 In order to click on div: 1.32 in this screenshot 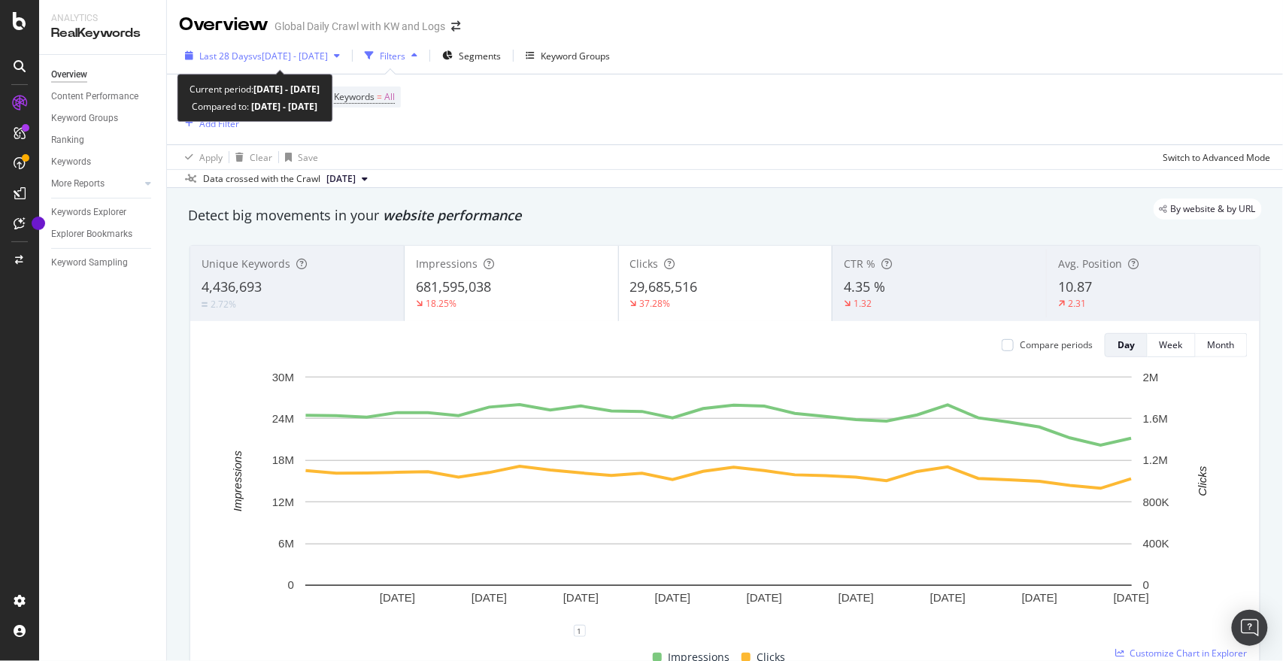, I will do `click(863, 303)`.